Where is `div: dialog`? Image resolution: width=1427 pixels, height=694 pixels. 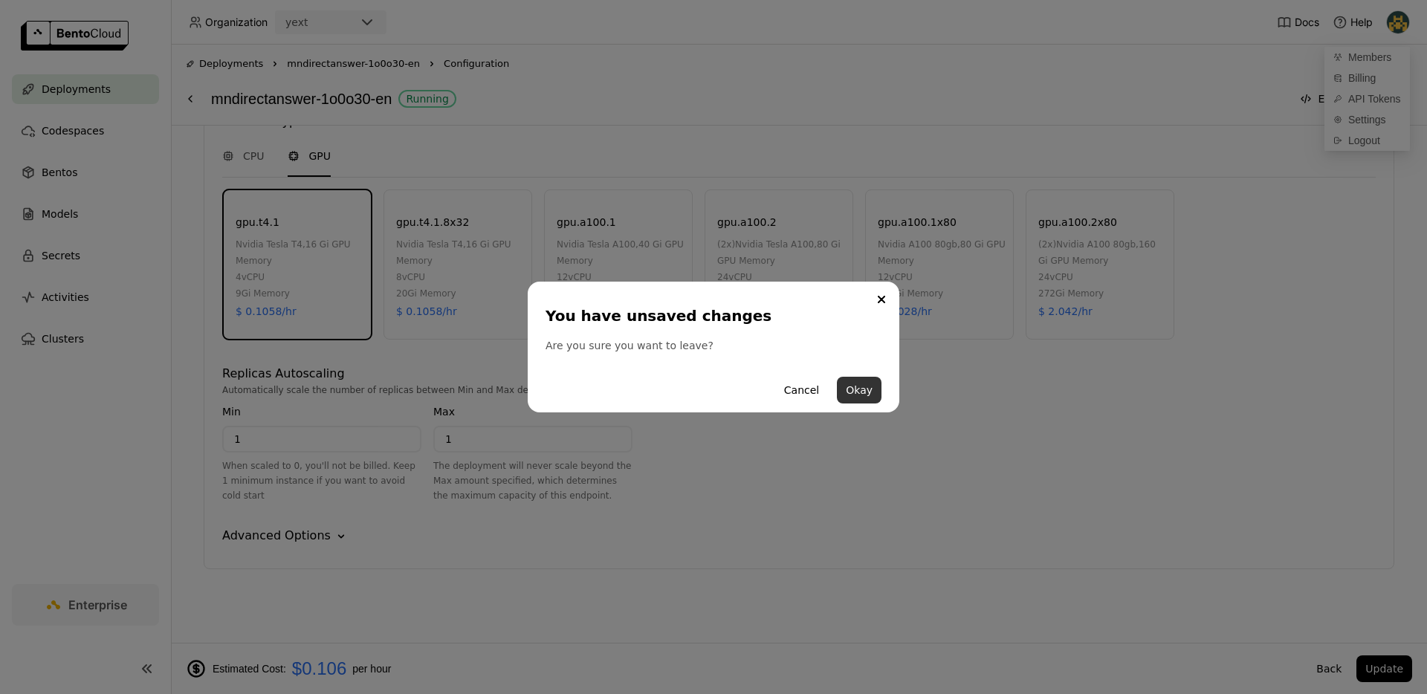 div: dialog is located at coordinates (714, 347).